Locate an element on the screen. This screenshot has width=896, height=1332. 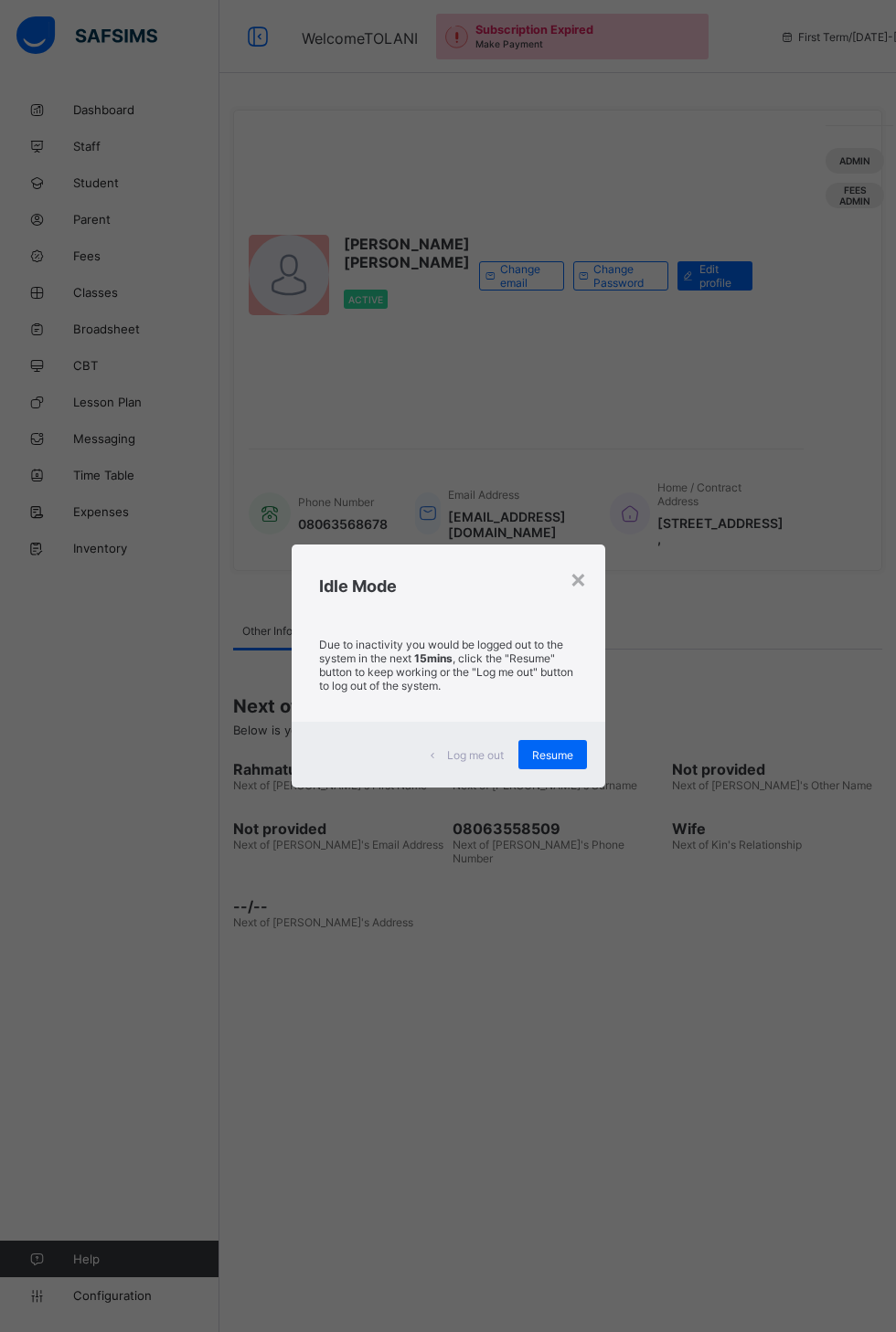
strong: 15mins is located at coordinates (433, 658).